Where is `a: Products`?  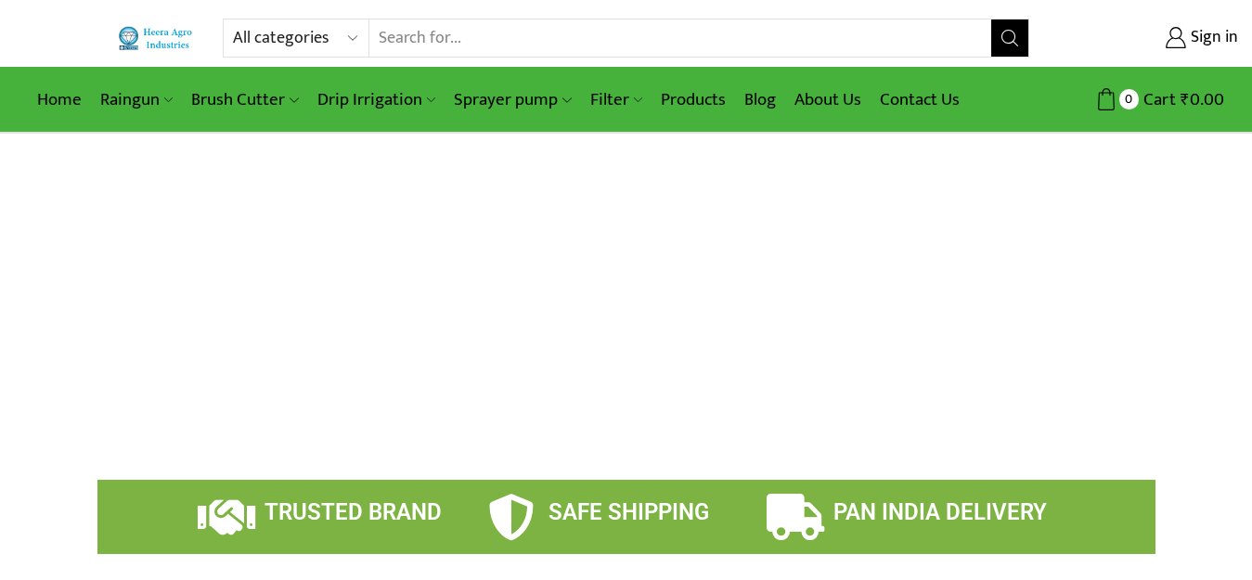 a: Products is located at coordinates (693, 99).